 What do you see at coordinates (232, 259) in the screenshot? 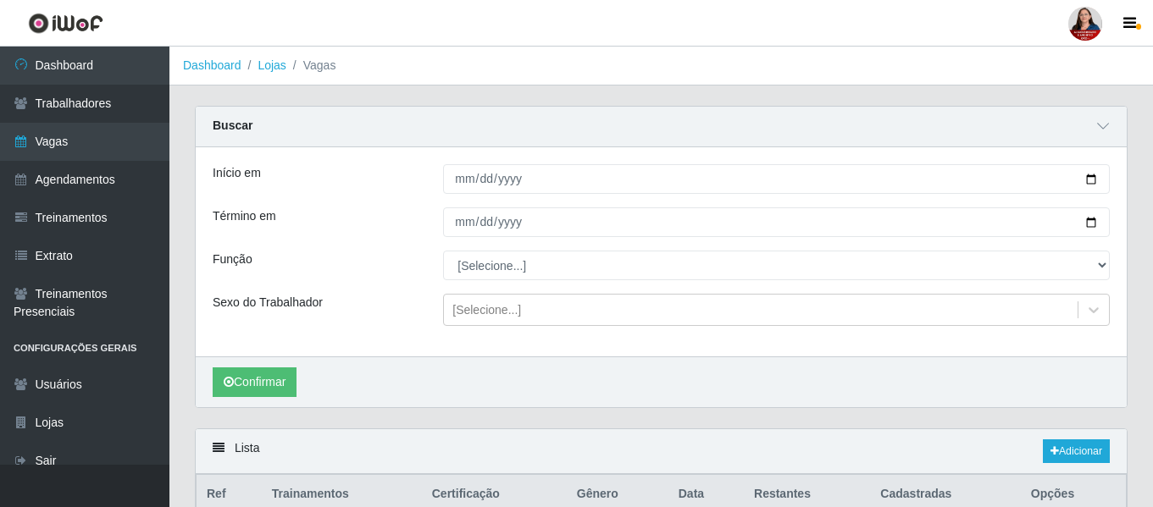
I see `label: Função` at bounding box center [232, 259].